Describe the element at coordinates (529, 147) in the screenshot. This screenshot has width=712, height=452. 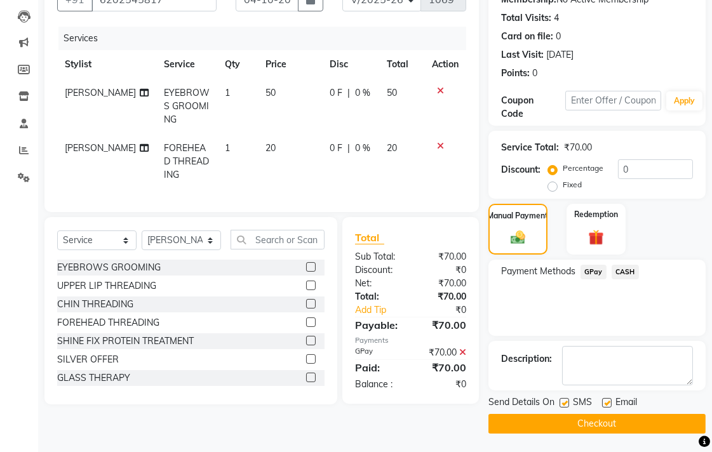
I see `div: Service Total:` at that location.